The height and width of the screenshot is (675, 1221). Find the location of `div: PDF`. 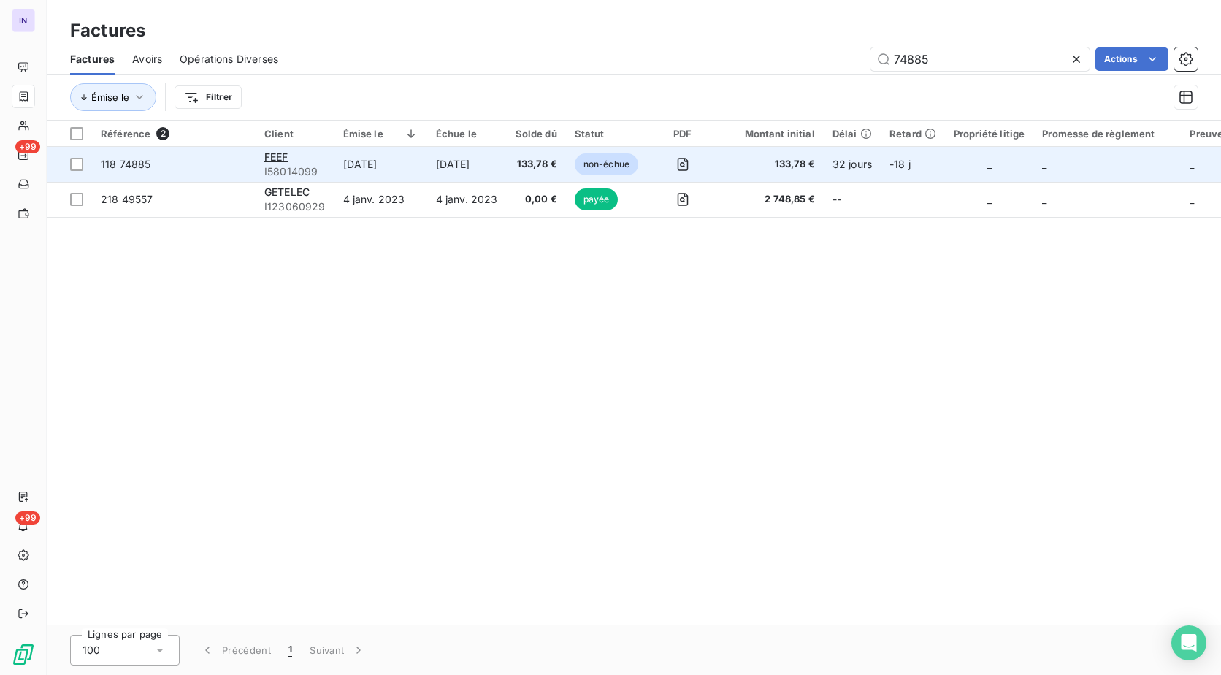

div: PDF is located at coordinates (682, 134).